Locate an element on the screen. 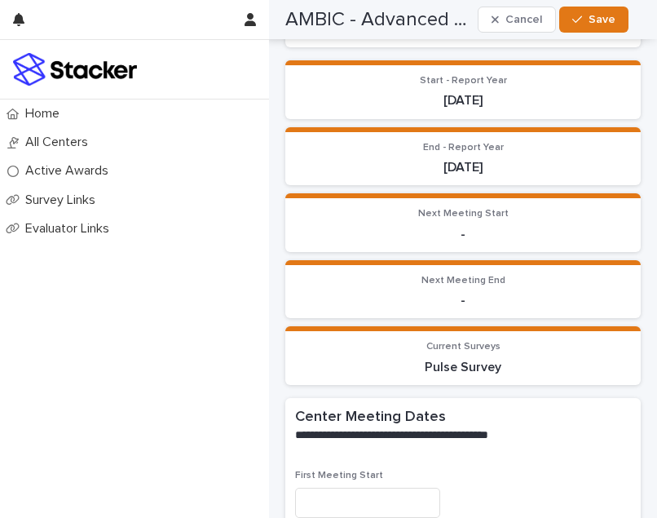  span: Current Surveys is located at coordinates (463, 346).